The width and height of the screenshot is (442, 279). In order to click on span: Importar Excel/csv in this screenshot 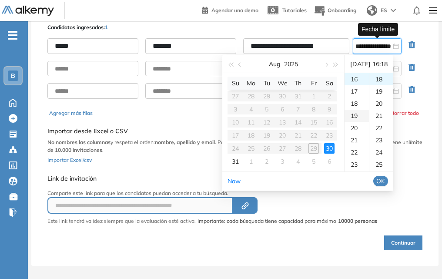, I will do `click(70, 160)`.